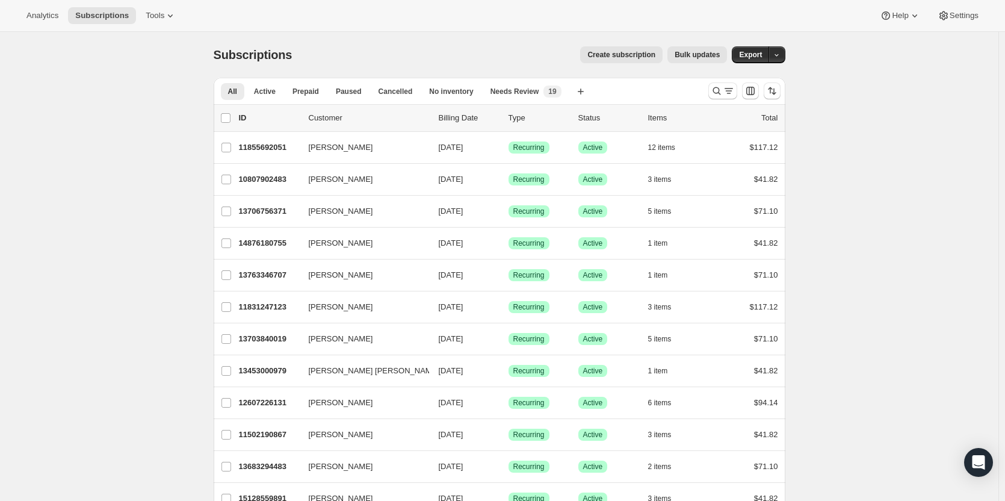  What do you see at coordinates (269, 466) in the screenshot?
I see `p: 13683294483` at bounding box center [269, 466].